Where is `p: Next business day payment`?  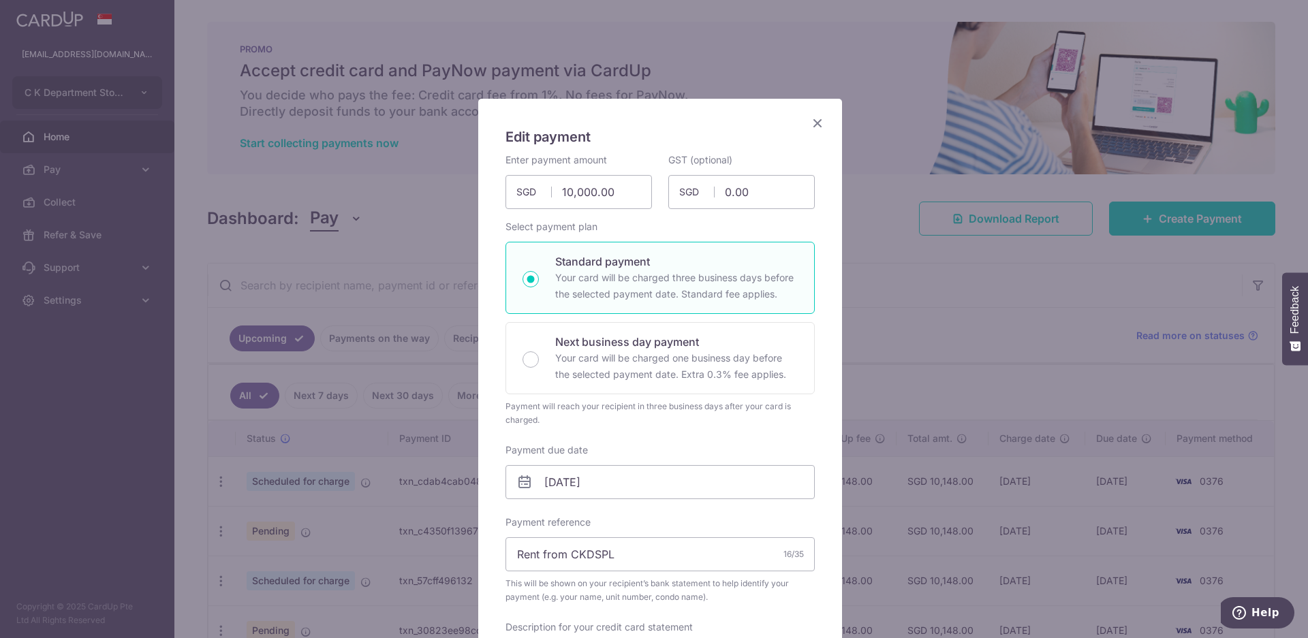 p: Next business day payment is located at coordinates (676, 342).